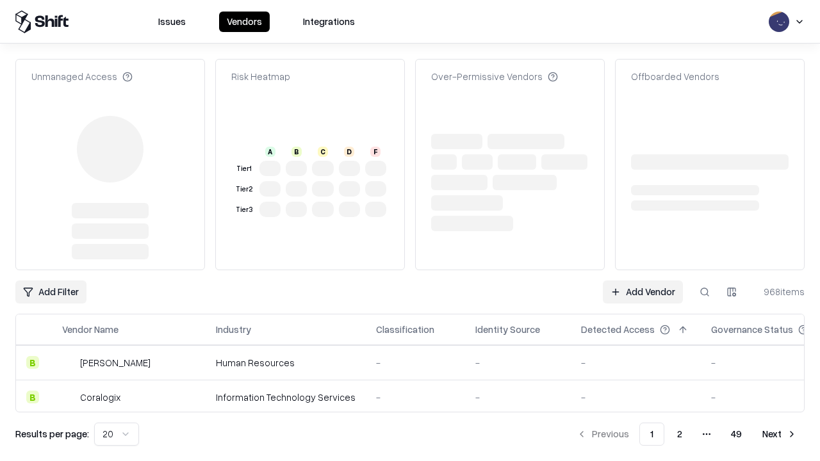  I want to click on div: Tier 1, so click(244, 168).